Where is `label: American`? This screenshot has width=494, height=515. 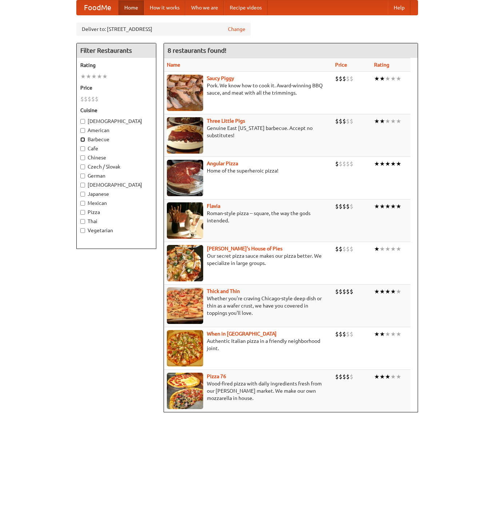 label: American is located at coordinates (116, 130).